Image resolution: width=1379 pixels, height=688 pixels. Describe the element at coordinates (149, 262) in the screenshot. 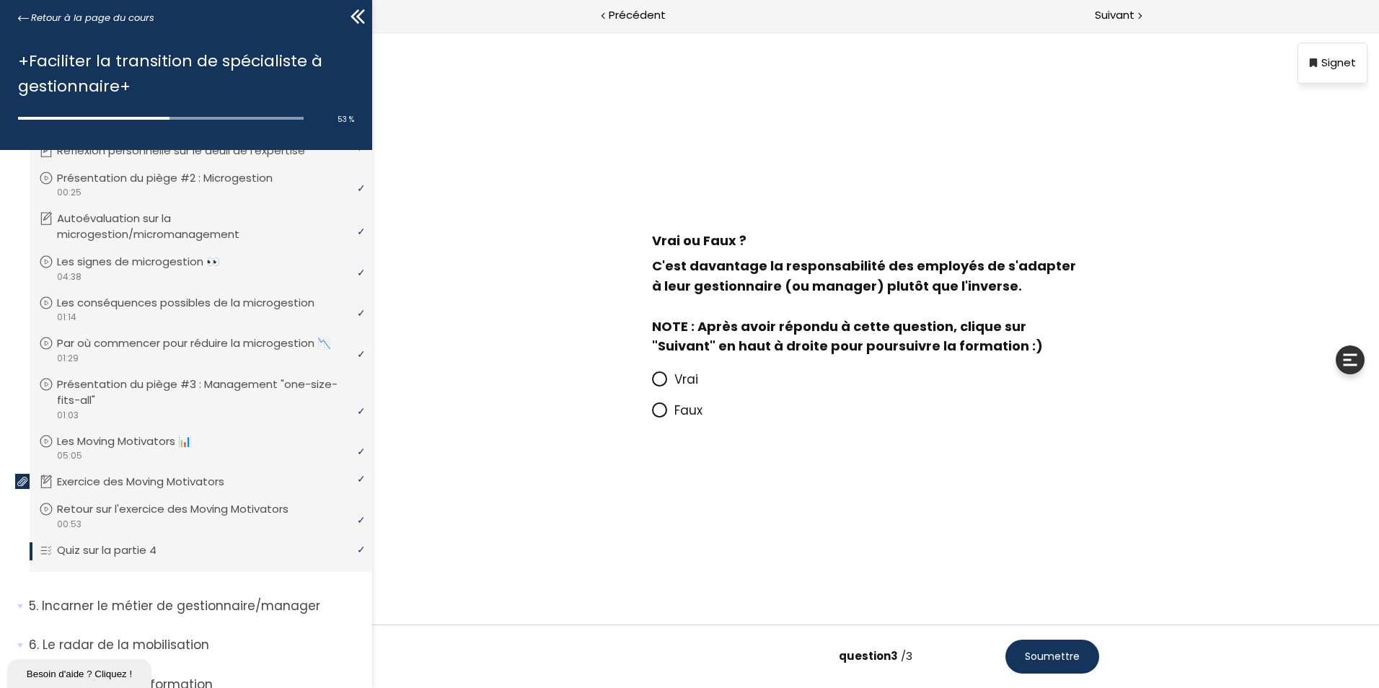

I see `p: Les signes de microgestion 👀` at that location.